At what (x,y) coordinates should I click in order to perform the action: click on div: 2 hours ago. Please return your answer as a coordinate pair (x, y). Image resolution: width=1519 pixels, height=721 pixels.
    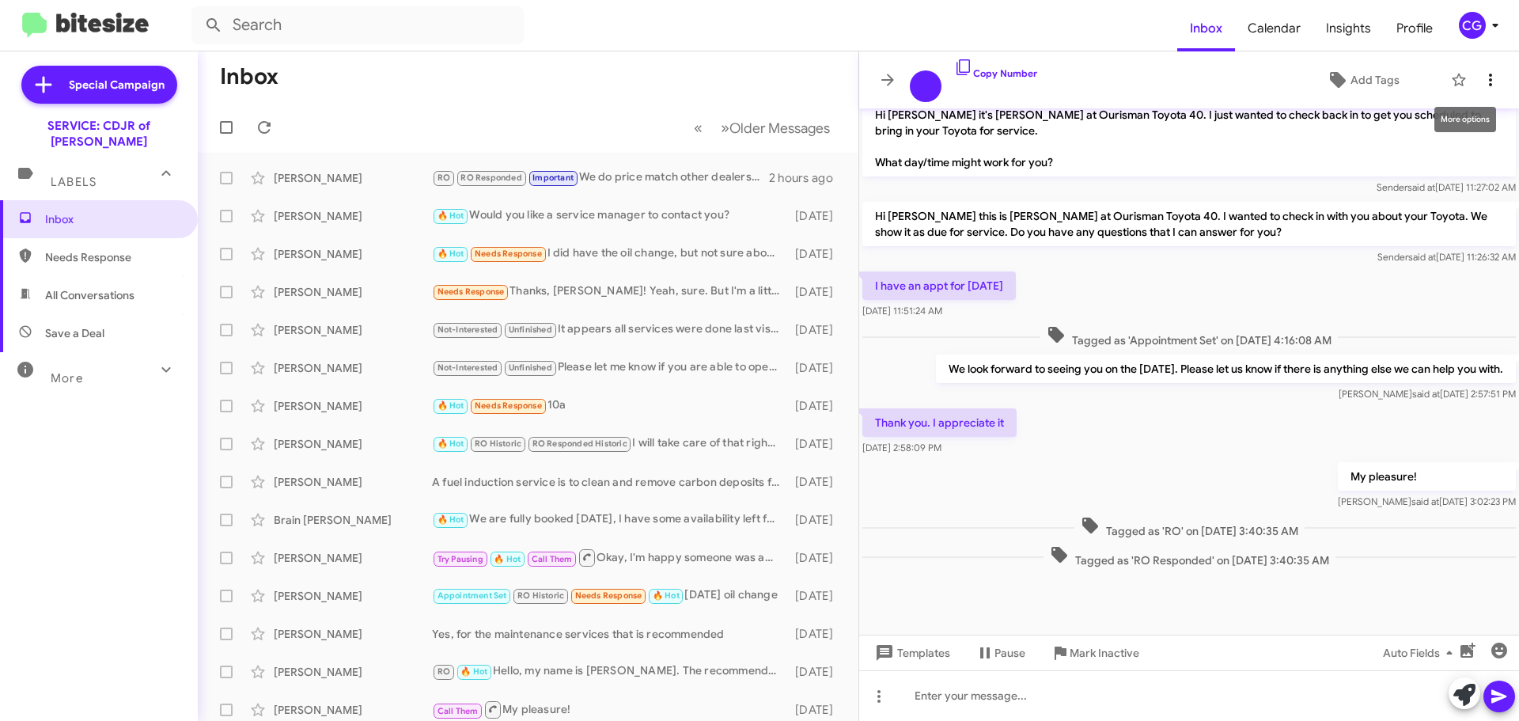
    Looking at the image, I should click on (807, 178).